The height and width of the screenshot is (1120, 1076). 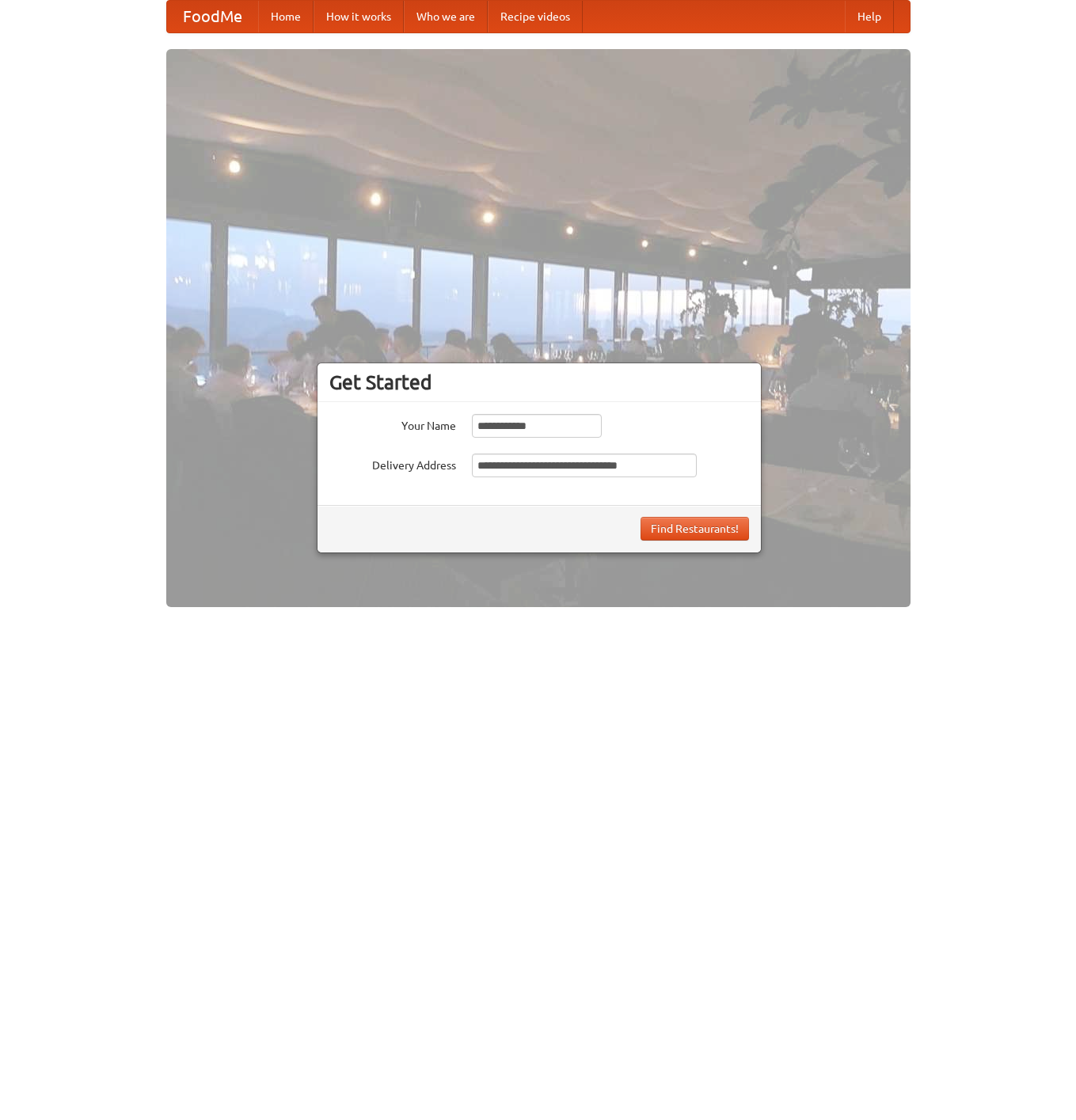 I want to click on a: FoodMe, so click(x=212, y=17).